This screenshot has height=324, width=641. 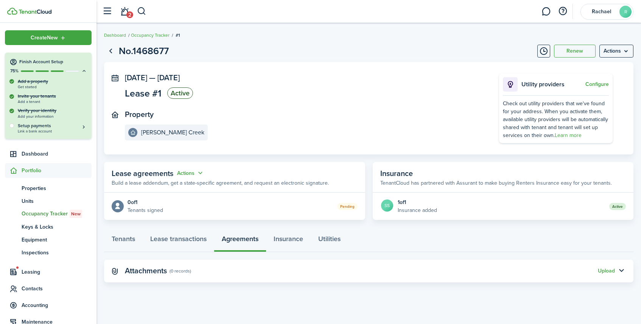 What do you see at coordinates (563, 11) in the screenshot?
I see `button: Open resource center` at bounding box center [563, 11].